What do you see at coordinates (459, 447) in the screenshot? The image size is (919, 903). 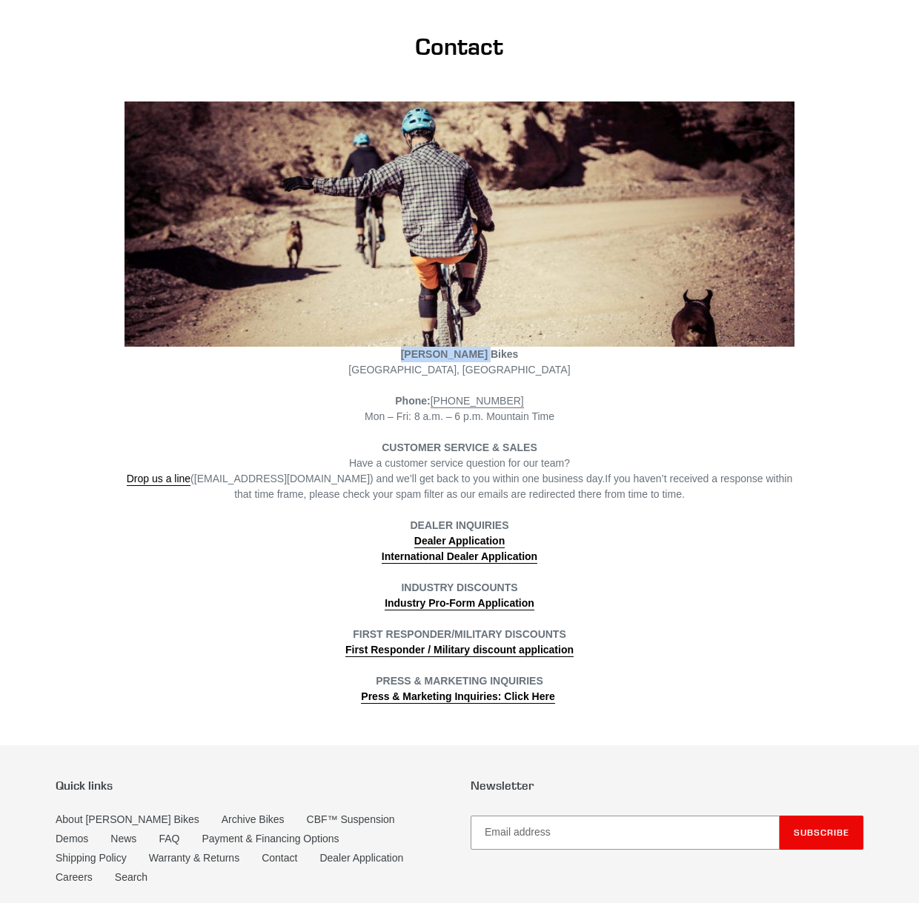 I see `strong: CUSTOMER SERVICE & SALES` at bounding box center [459, 447].